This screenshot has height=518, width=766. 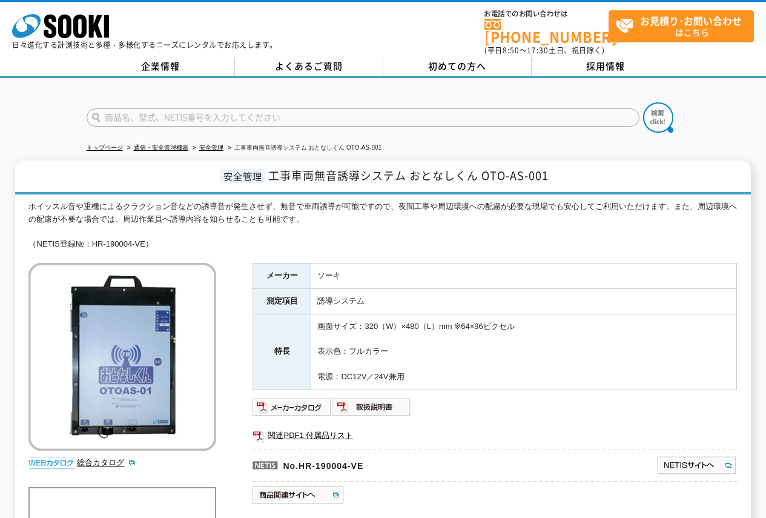 What do you see at coordinates (122, 357) in the screenshot?
I see `img: 工事車両無音誘導システム おとなしくん OTO-AS-001` at bounding box center [122, 357].